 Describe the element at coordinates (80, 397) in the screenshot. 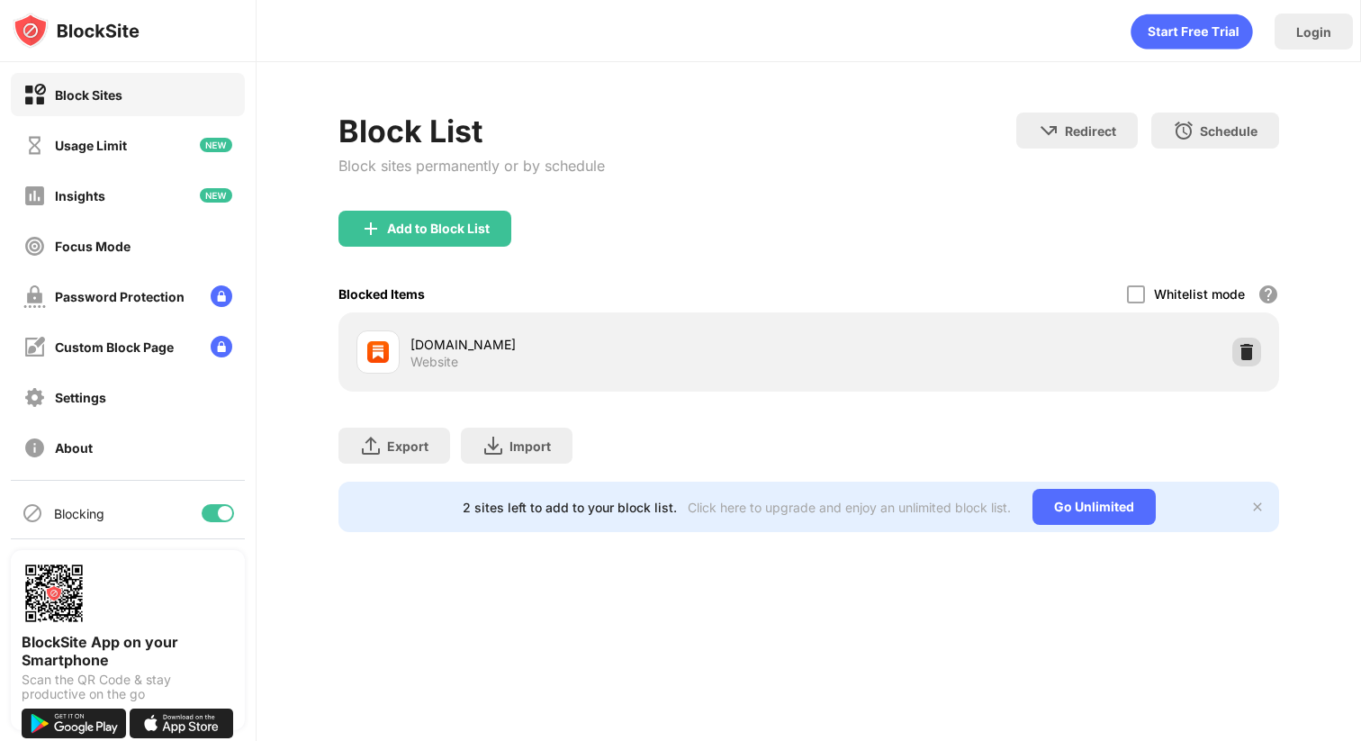

I see `div: Settings` at that location.